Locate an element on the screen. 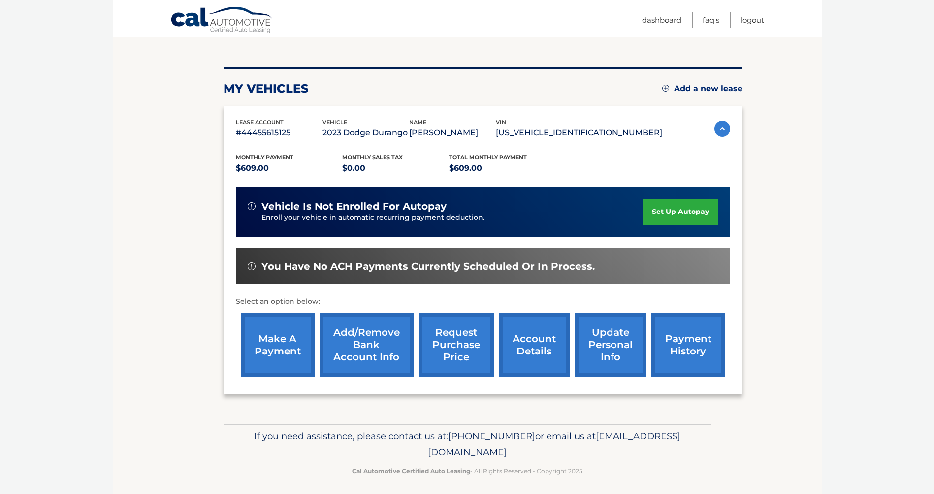 Image resolution: width=934 pixels, height=494 pixels. p: If you need assistance, please contact us at: or email us at is located at coordinates (467, 444).